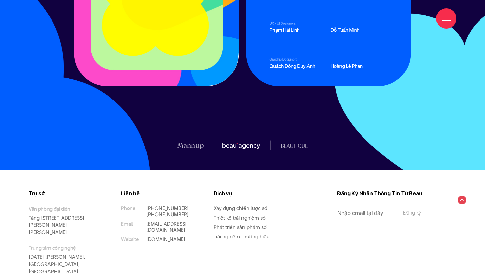  I want to click on small: Văn phòng đại diện, so click(66, 209).